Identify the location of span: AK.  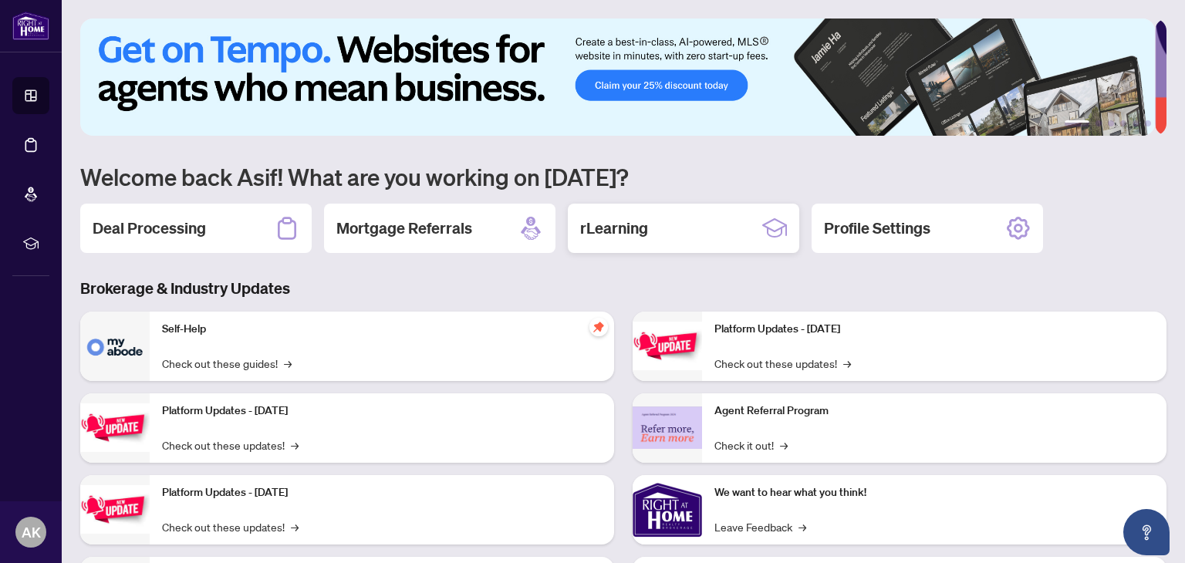
(31, 532).